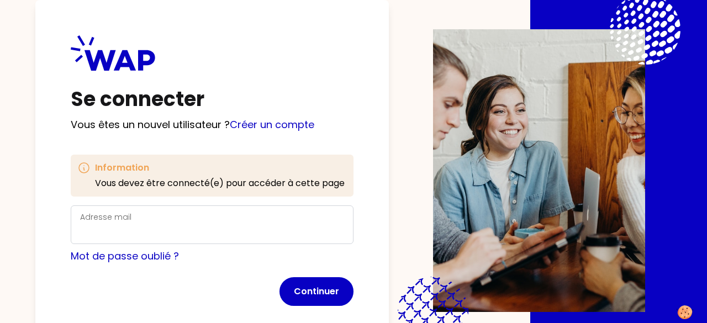 The height and width of the screenshot is (323, 707). Describe the element at coordinates (105, 217) in the screenshot. I see `label: Adresse mail` at that location.